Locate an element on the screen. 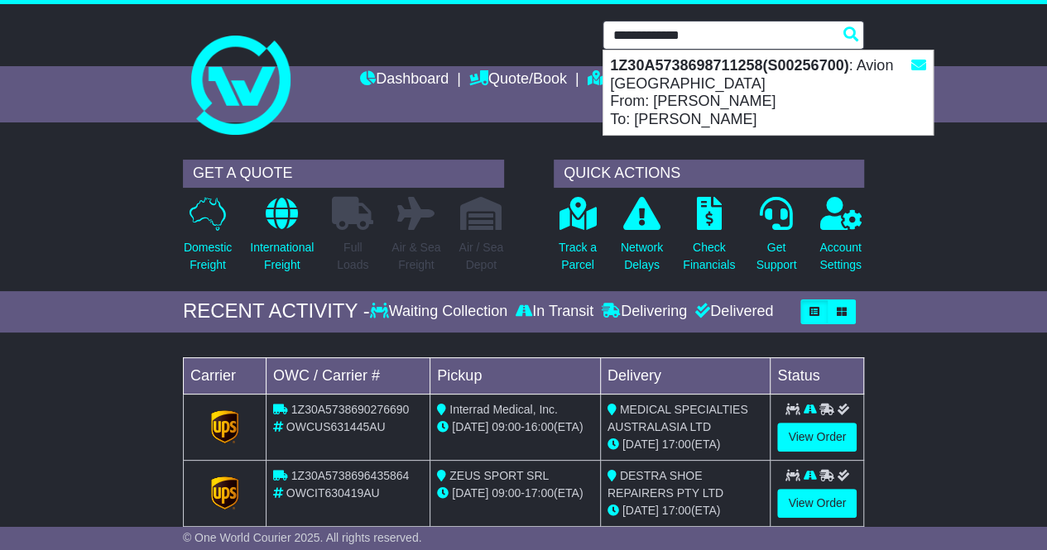 The image size is (1047, 550). p: Air / Sea Depot is located at coordinates (481, 256).